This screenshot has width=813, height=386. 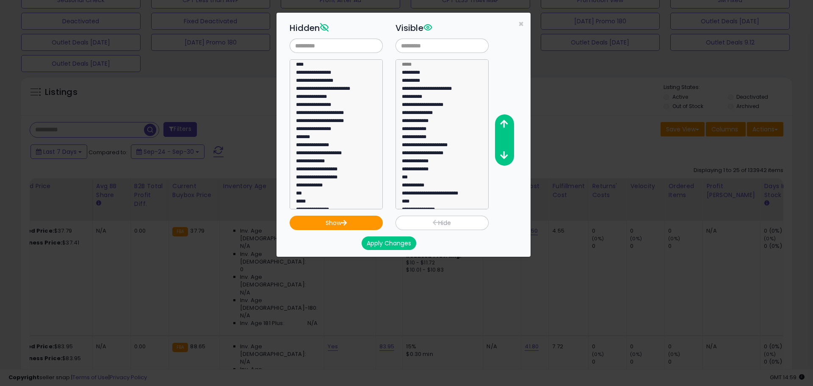 I want to click on button: Show, so click(x=336, y=223).